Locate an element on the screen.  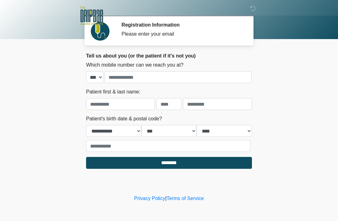
img: The DRIPBaR - Alamo Heights Logo is located at coordinates (91, 16).